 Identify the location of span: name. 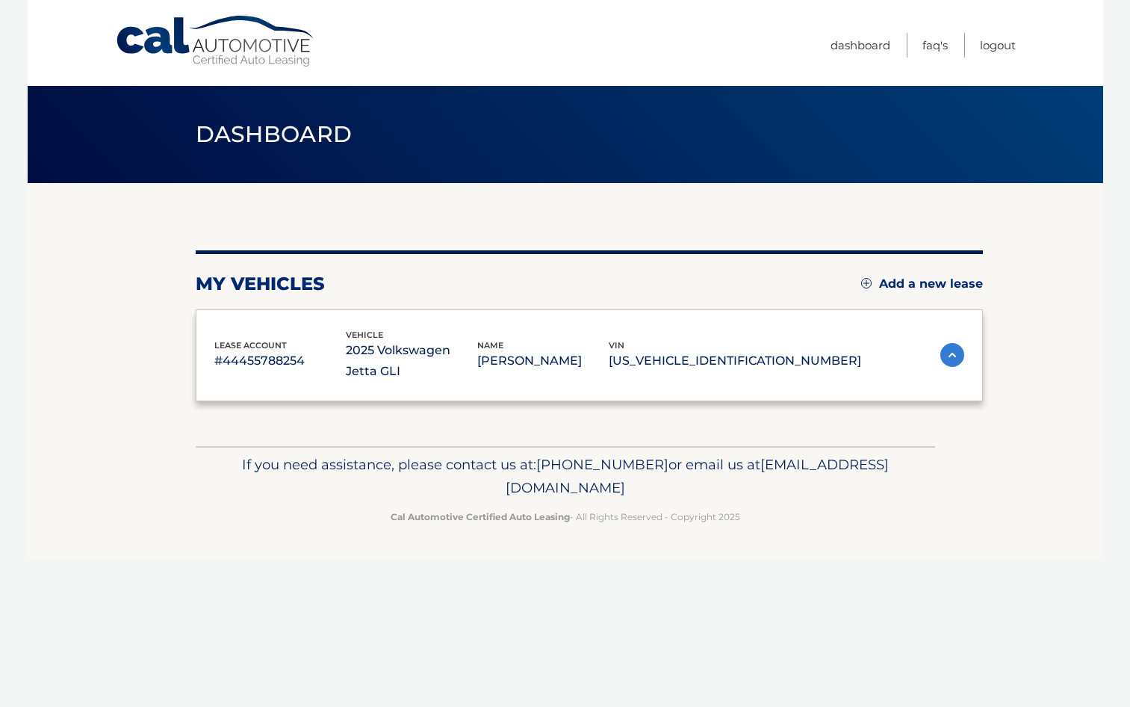
(490, 345).